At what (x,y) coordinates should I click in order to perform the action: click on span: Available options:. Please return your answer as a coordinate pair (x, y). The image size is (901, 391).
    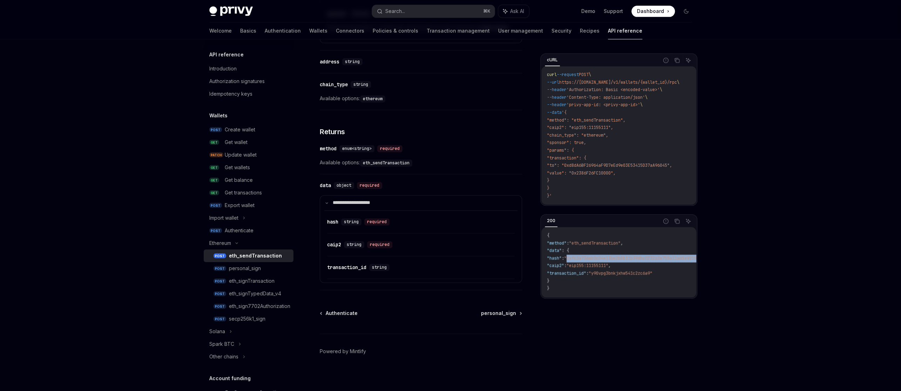
    Looking at the image, I should click on (421, 99).